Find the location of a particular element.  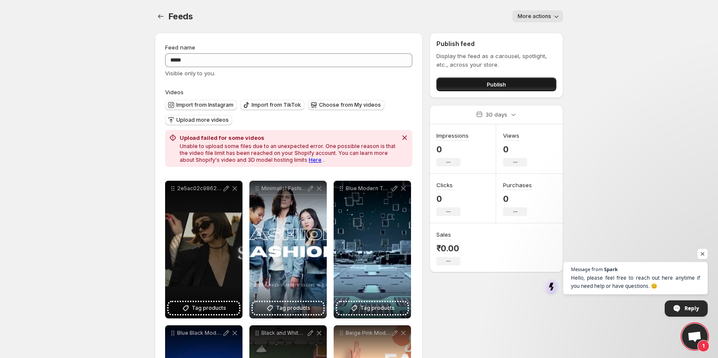

span: Publish is located at coordinates (496, 84).